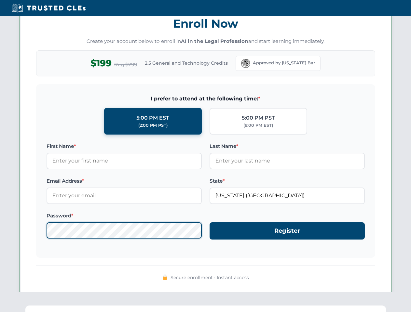 This screenshot has height=312, width=411. What do you see at coordinates (186, 63) in the screenshot?
I see `span: 2.5 General and Technology Credits` at bounding box center [186, 63].